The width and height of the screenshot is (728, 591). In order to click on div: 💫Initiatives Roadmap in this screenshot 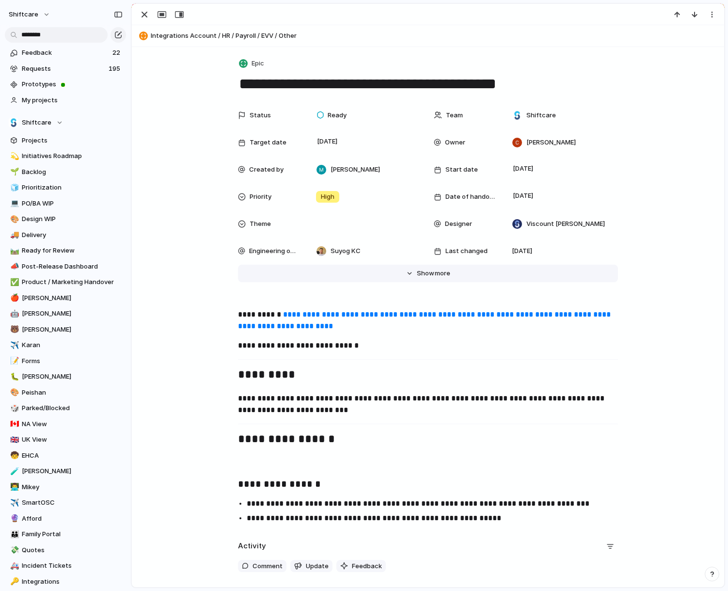, I will do `click(65, 156)`.